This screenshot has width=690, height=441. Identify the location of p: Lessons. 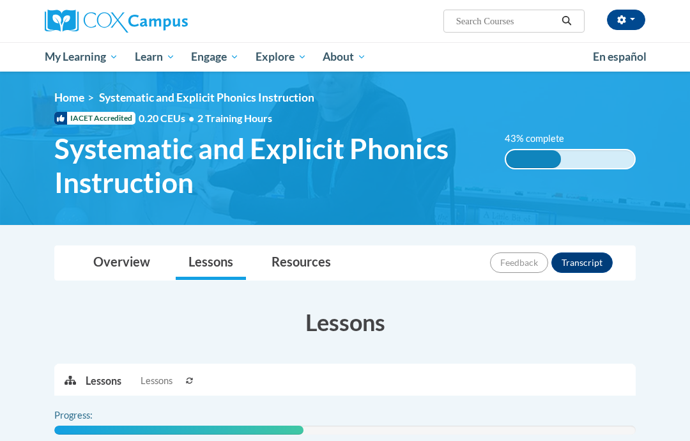
(103, 381).